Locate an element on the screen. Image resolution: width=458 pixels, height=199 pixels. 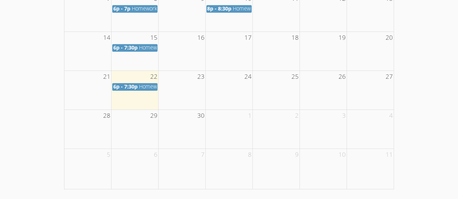
span: 28 is located at coordinates (107, 116).